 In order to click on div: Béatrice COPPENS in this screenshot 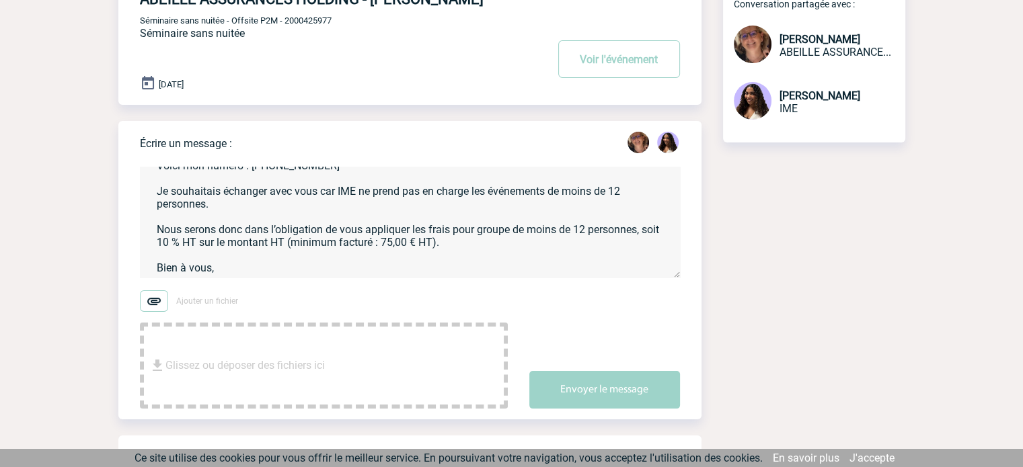, I will do `click(638, 144)`.